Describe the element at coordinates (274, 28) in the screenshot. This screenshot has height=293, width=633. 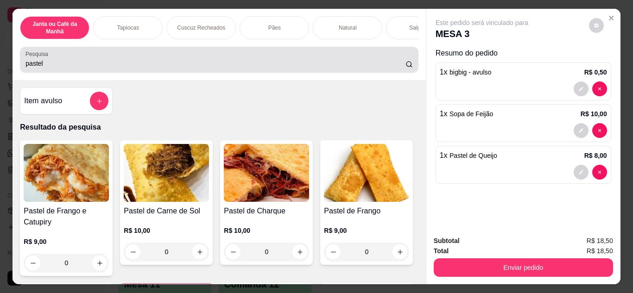
I see `p: Pães` at that location.